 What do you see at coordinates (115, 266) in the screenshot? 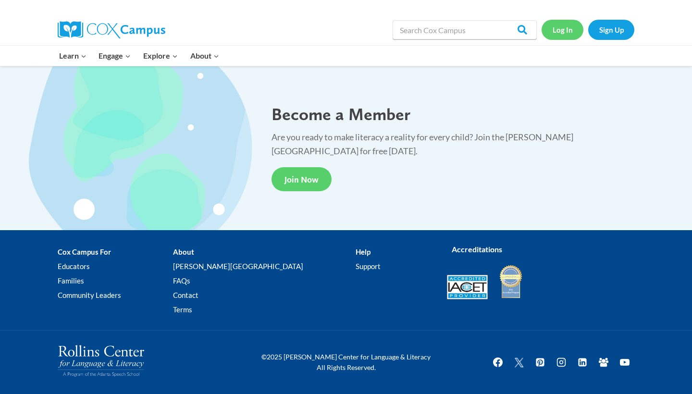
I see `a: Educators` at bounding box center [115, 266].